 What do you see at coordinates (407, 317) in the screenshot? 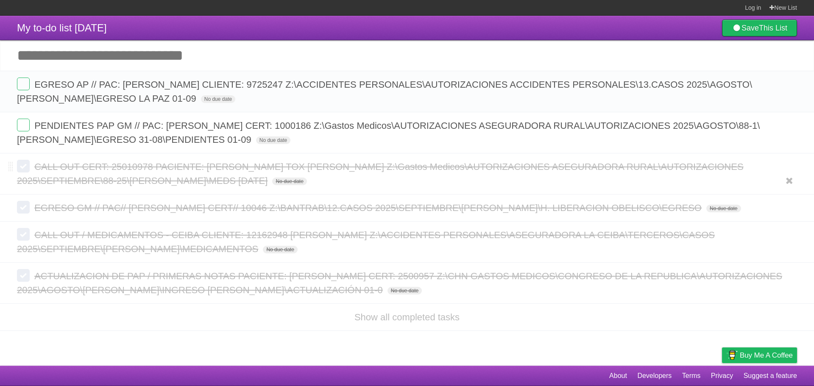
I see `a: Show all completed tasks` at bounding box center [407, 317].